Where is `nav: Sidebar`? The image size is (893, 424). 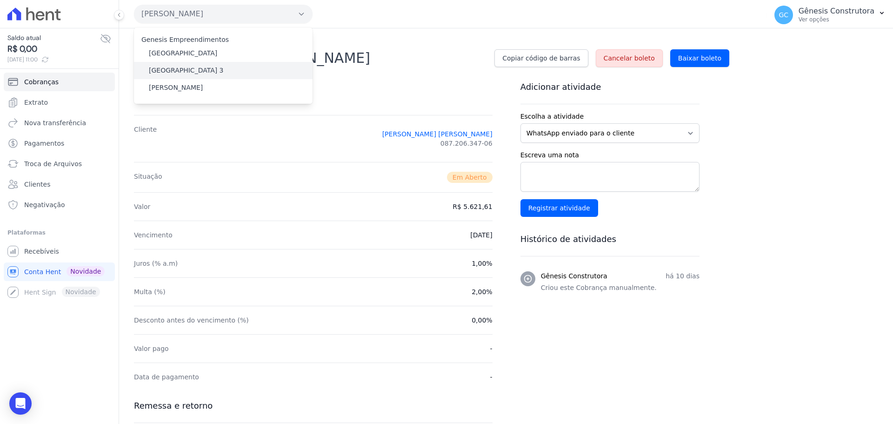 nav: Sidebar is located at coordinates (59, 187).